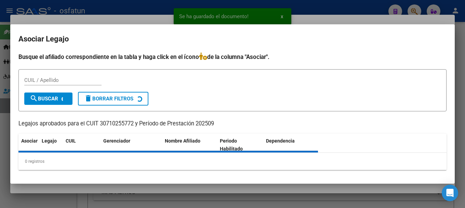 This screenshot has height=208, width=465. What do you see at coordinates (117, 141) in the screenshot?
I see `span: Gerenciador` at bounding box center [117, 141].